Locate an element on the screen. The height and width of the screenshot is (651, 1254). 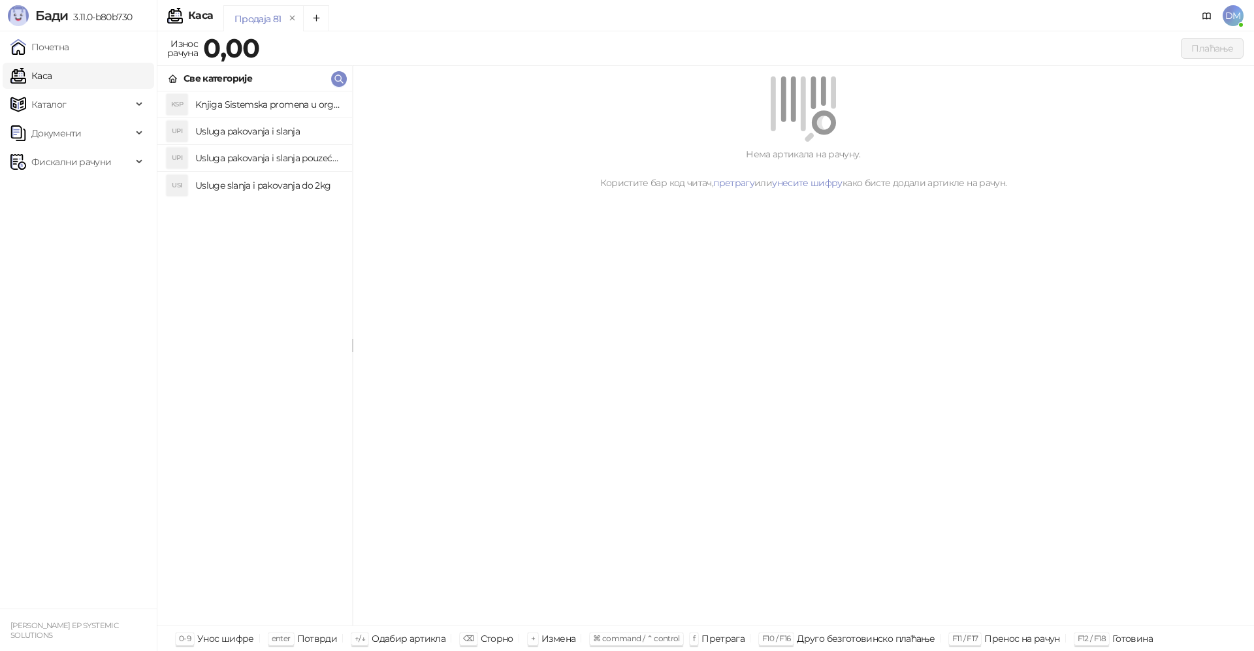
span: F10 / F16 is located at coordinates (776, 638).